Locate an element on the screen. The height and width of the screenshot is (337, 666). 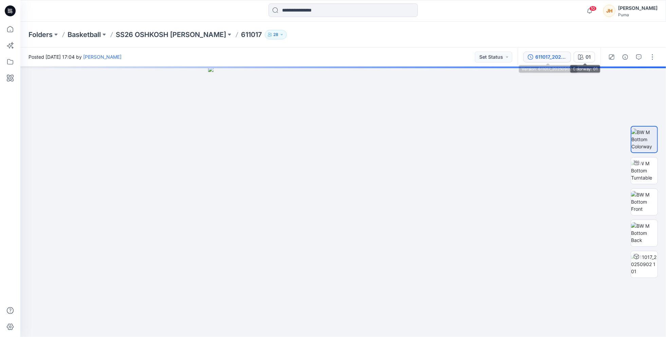
a: Folders is located at coordinates (40, 35).